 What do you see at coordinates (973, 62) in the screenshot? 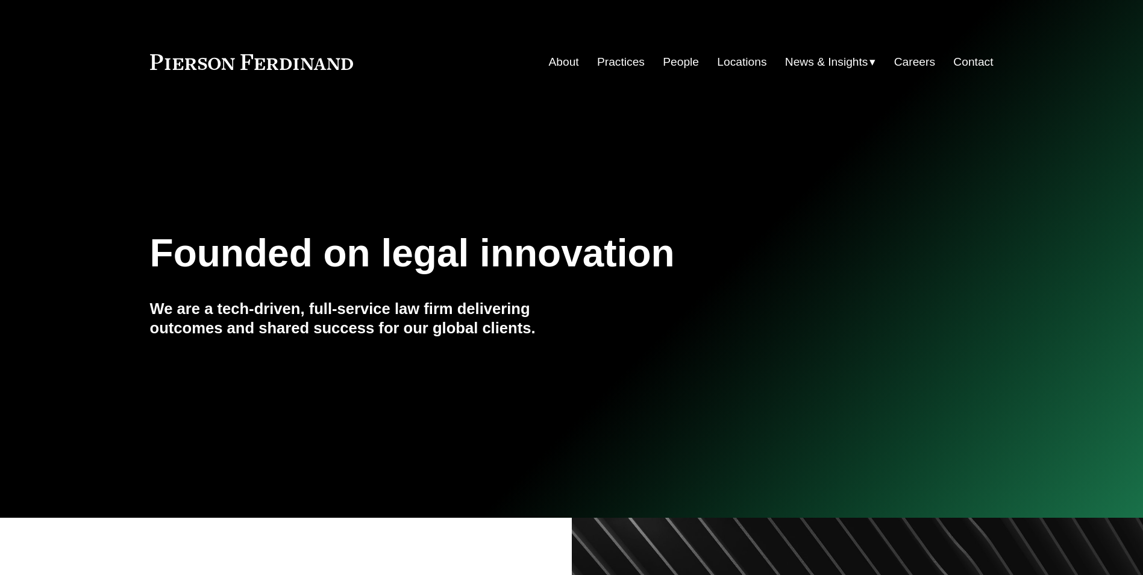
I see `a: Contact` at bounding box center [973, 62].